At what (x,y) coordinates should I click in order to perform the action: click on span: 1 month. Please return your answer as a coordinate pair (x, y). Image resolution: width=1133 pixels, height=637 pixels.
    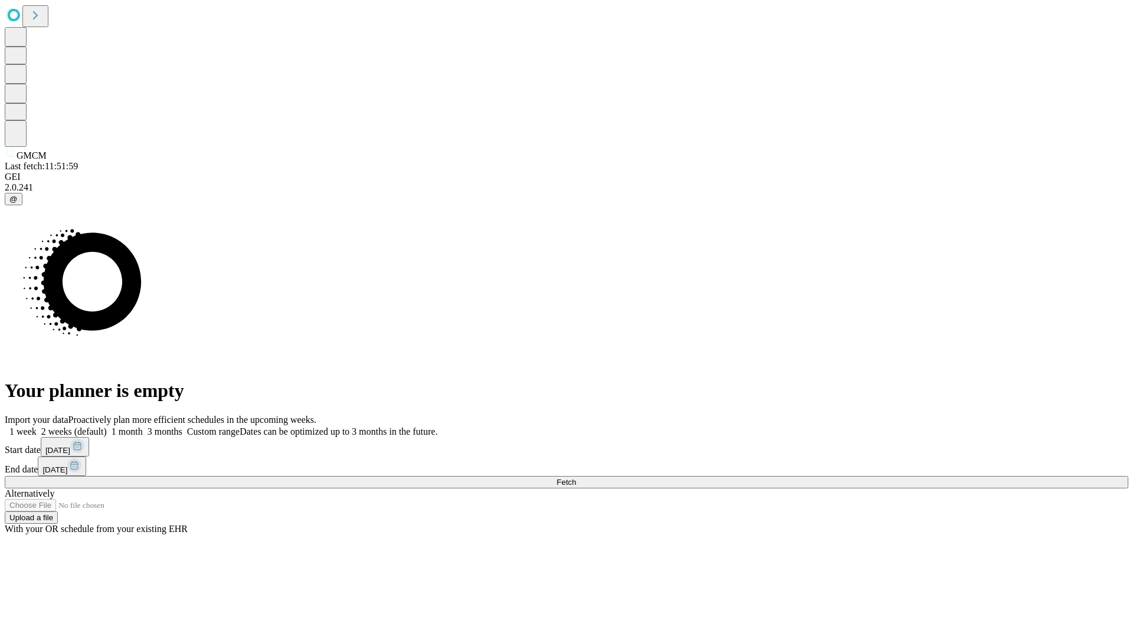
    Looking at the image, I should click on (127, 431).